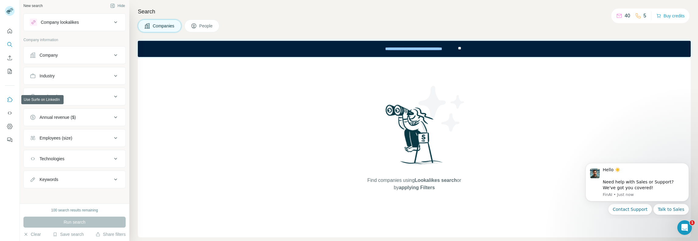 This screenshot has height=241, width=698. Describe the element at coordinates (49, 55) in the screenshot. I see `div: Company` at that location.